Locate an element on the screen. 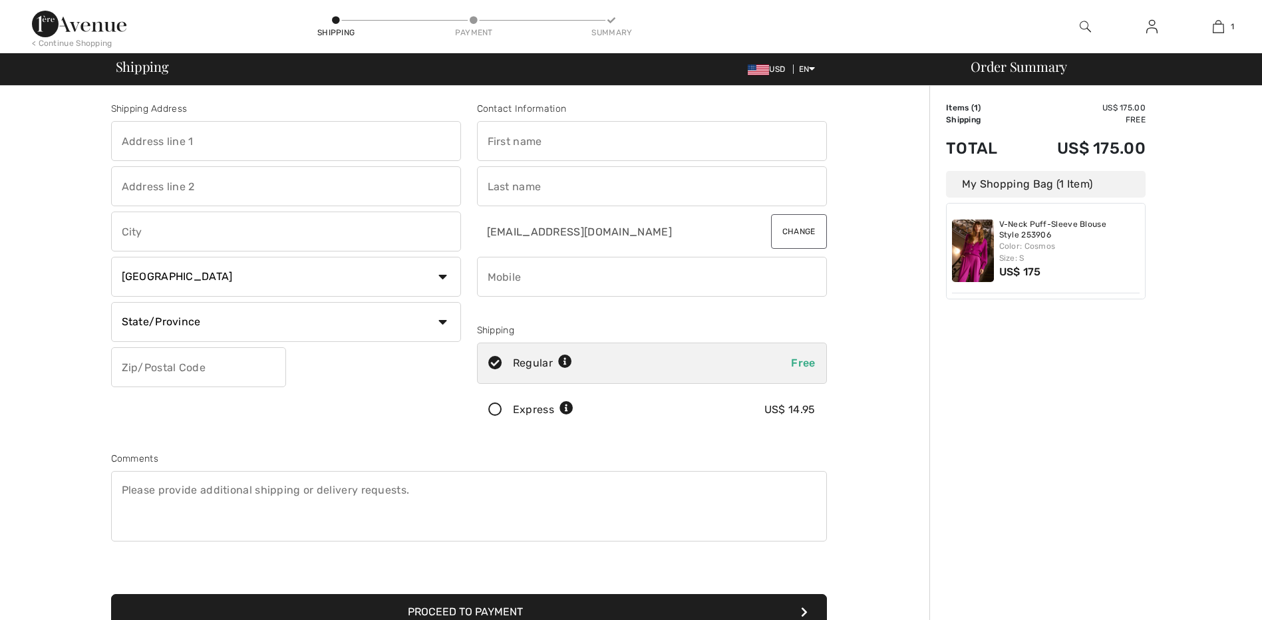 The height and width of the screenshot is (620, 1262). img: search the website is located at coordinates (1085, 27).